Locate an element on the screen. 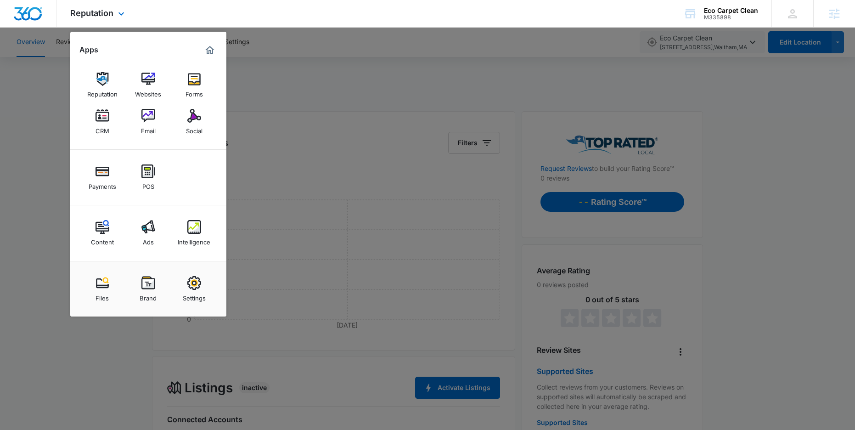 This screenshot has height=430, width=855. img: logo_orange.svg is located at coordinates (18, 18).